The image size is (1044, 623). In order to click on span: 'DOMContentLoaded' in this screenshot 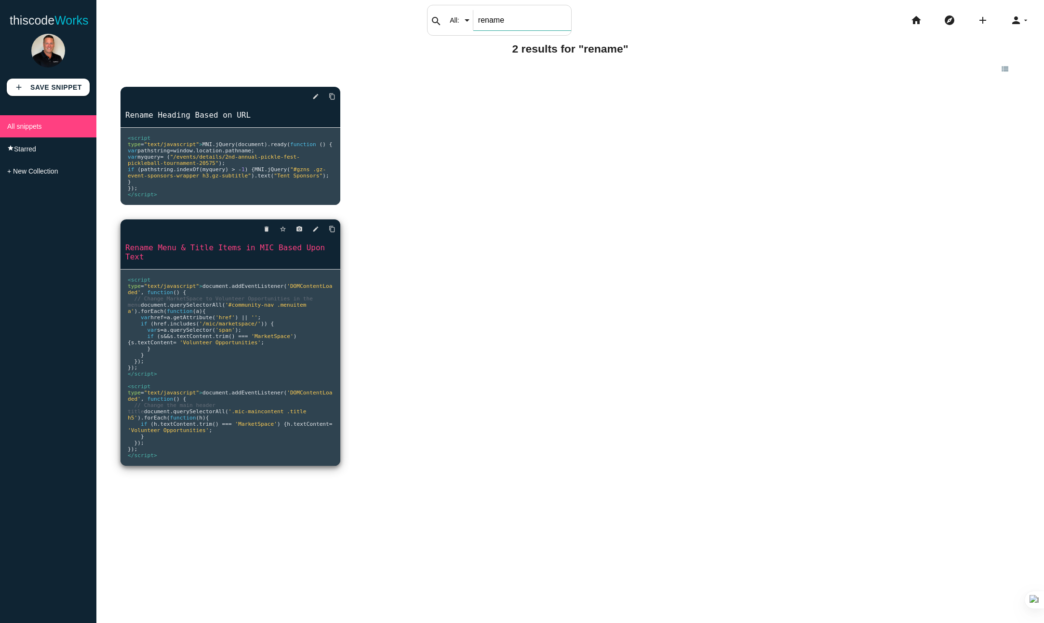, I will do `click(230, 396)`.